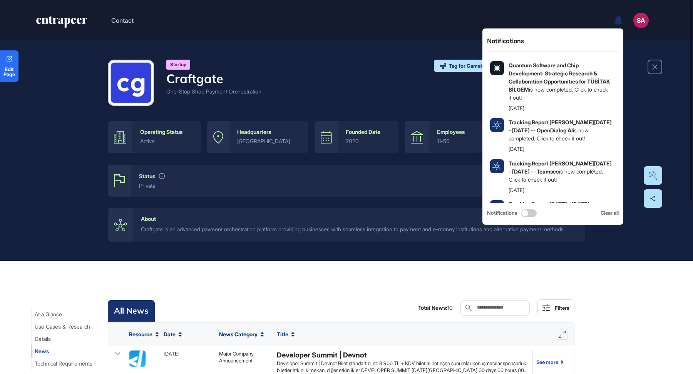 This screenshot has height=374, width=693. What do you see at coordinates (62, 23) in the screenshot?
I see `a: entrapeer-logo` at bounding box center [62, 23].